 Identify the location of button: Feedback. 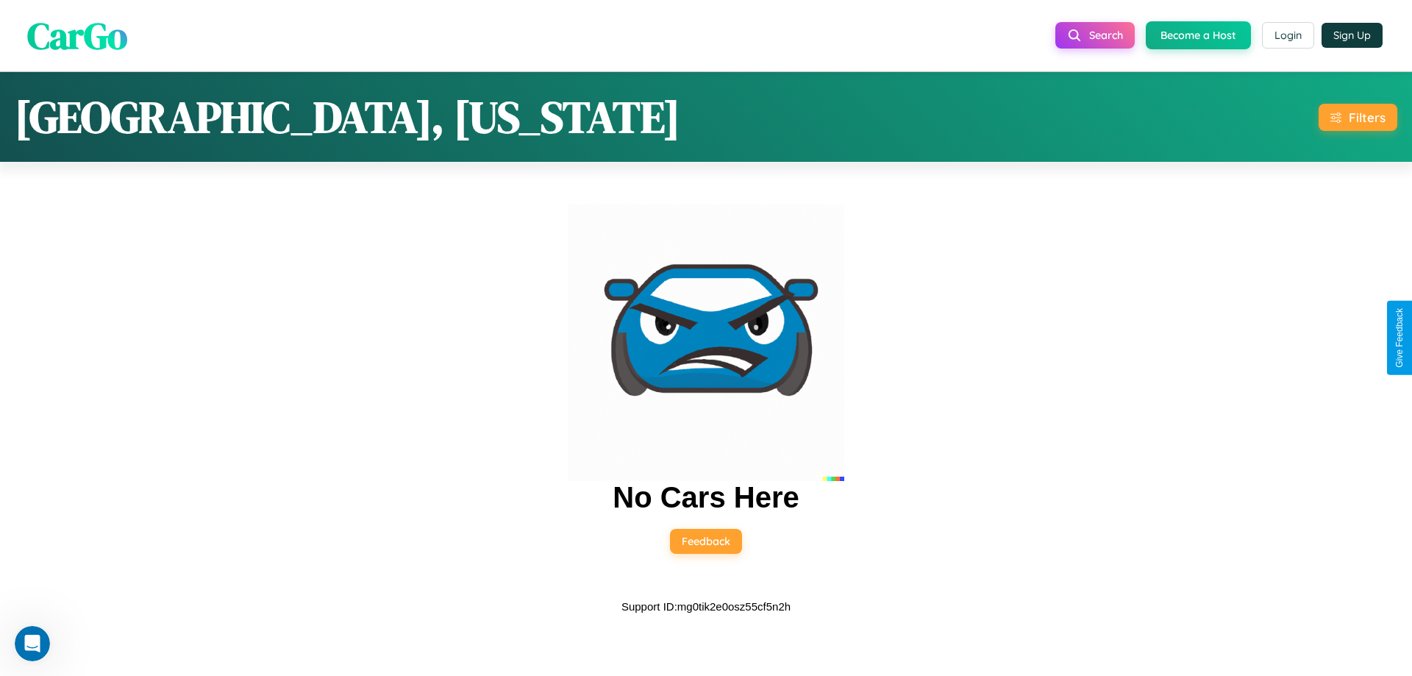
(706, 541).